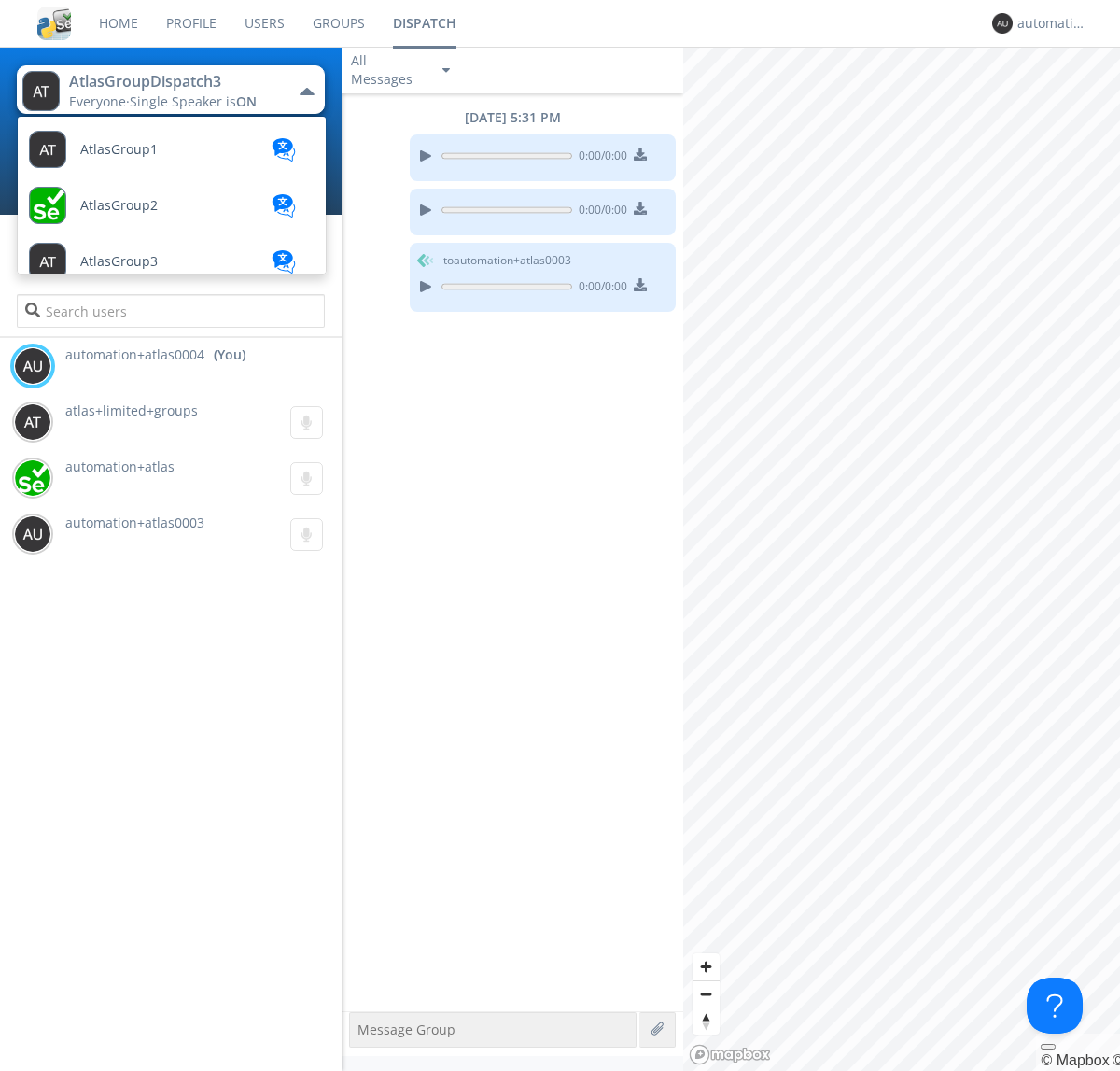 The image size is (1120, 1071). I want to click on div: (You), so click(229, 354).